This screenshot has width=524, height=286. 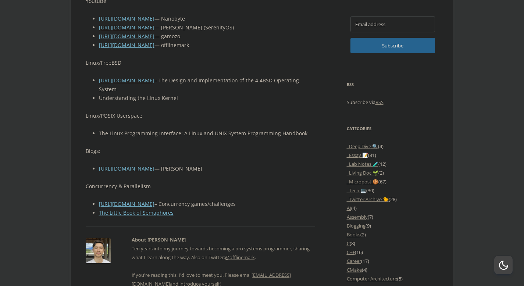 What do you see at coordinates (207, 85) in the screenshot?
I see `li: – The Design and Implementation of the 4.4BSD Operating System` at bounding box center [207, 85].